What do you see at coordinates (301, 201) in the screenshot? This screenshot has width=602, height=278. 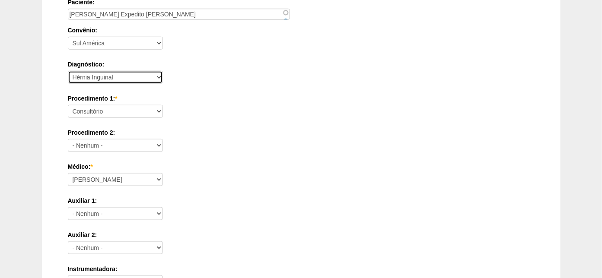 I see `label: Auxiliar 1:` at bounding box center [301, 201].